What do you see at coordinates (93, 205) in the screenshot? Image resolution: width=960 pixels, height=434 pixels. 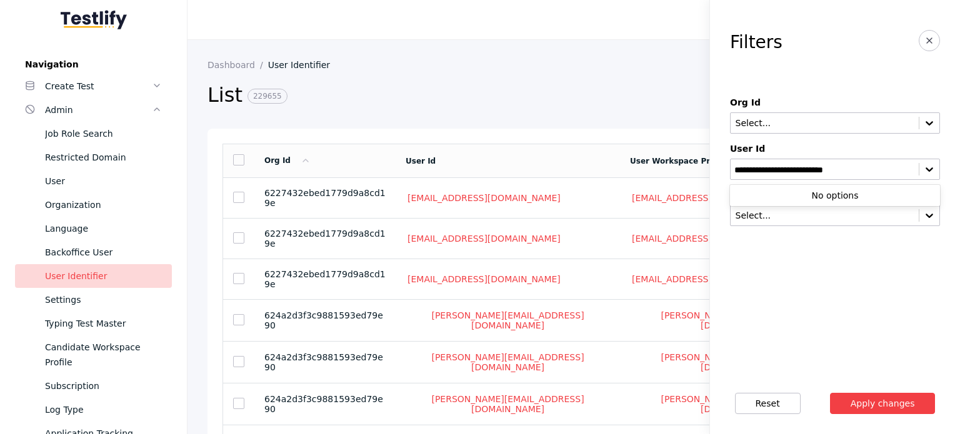 I see `a: Organization` at bounding box center [93, 205].